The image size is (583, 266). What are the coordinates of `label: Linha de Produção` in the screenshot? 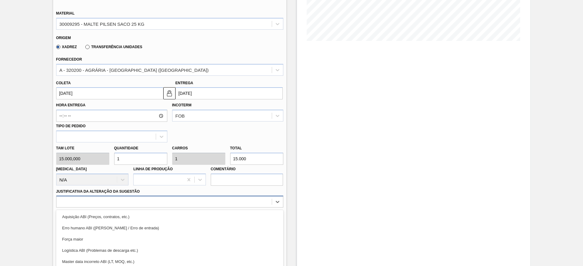 It's located at (153, 169).